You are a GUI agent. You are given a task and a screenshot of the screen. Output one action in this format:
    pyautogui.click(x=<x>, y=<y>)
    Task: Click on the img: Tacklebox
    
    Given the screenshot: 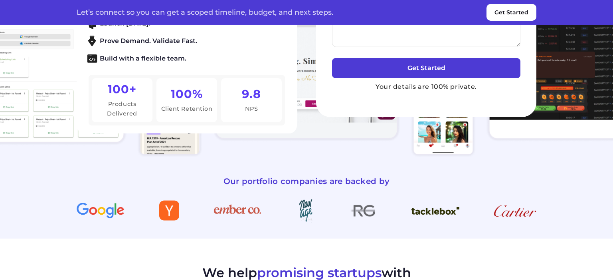 What is the action you would take?
    pyautogui.click(x=435, y=211)
    